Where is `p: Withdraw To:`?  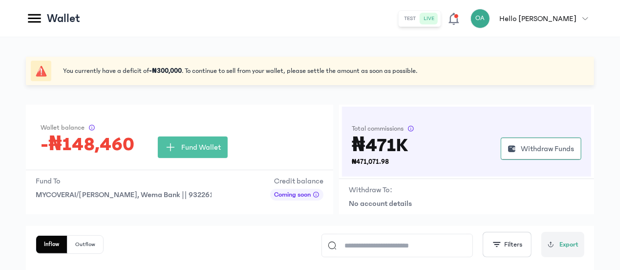 p: Withdraw To: is located at coordinates (370, 190).